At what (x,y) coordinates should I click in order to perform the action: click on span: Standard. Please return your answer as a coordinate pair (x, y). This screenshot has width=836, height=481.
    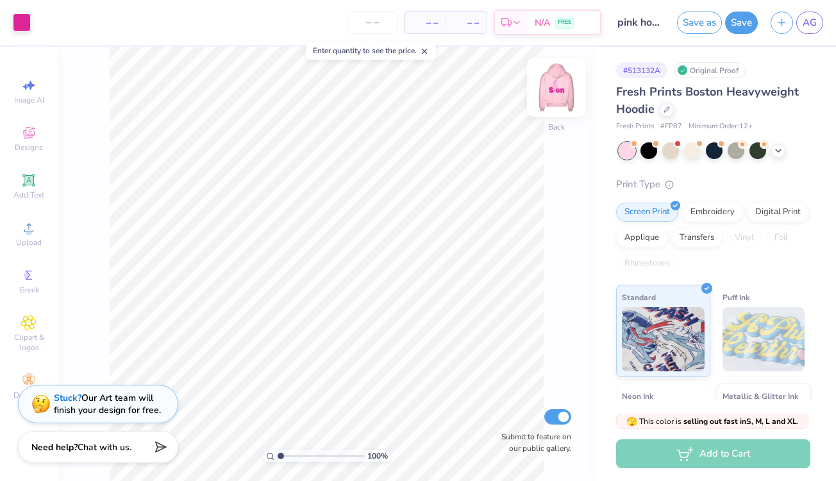
    Looking at the image, I should click on (638, 297).